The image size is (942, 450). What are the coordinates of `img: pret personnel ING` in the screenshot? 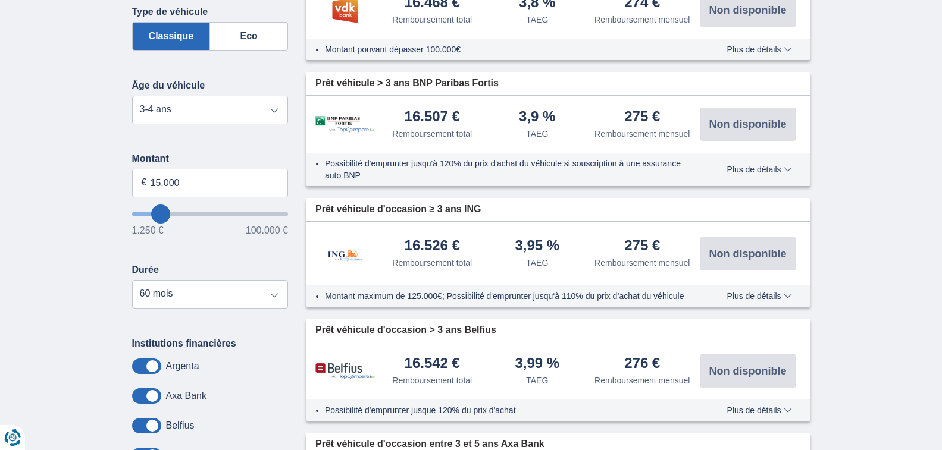 It's located at (345, 253).